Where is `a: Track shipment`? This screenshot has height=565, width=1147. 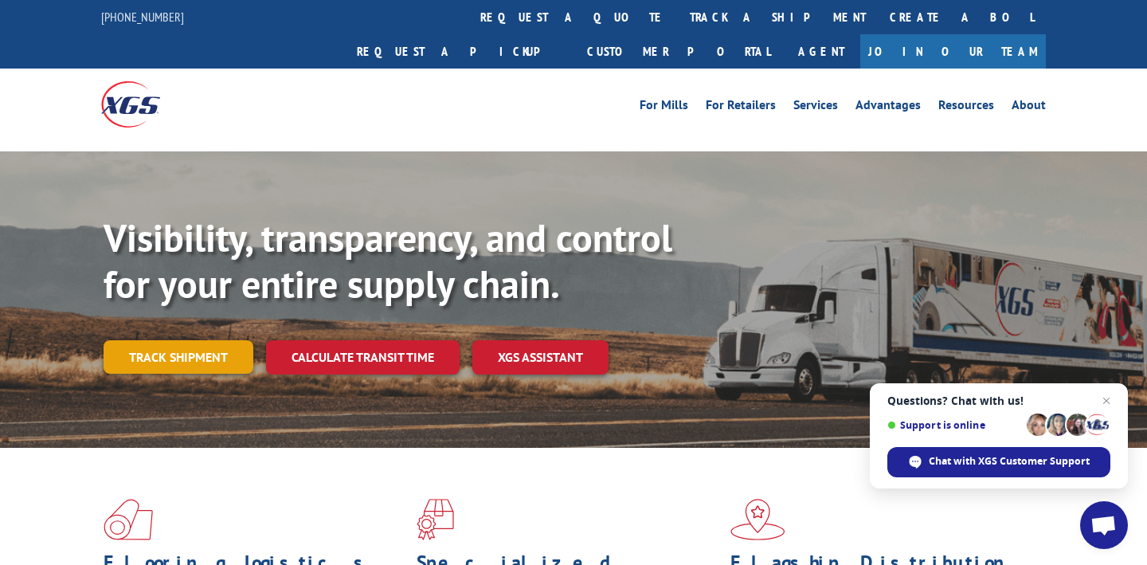 a: Track shipment is located at coordinates (178, 357).